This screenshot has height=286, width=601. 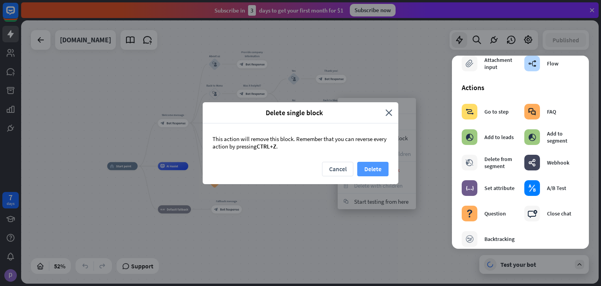 I want to click on div: Webhook, so click(x=558, y=162).